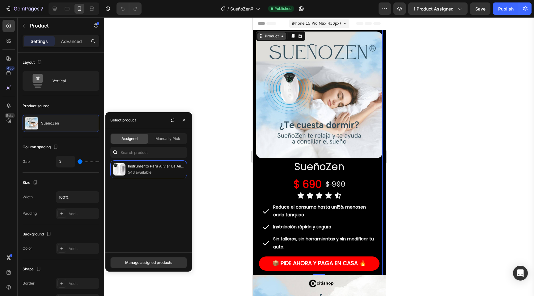 The width and height of the screenshot is (534, 296). Describe the element at coordinates (30, 213) in the screenshot. I see `div: Padding` at that location.